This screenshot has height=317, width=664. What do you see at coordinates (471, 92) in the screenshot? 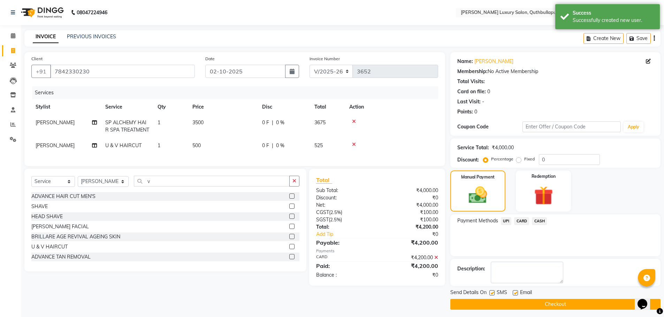
I see `div: Card on file:` at bounding box center [471, 92].